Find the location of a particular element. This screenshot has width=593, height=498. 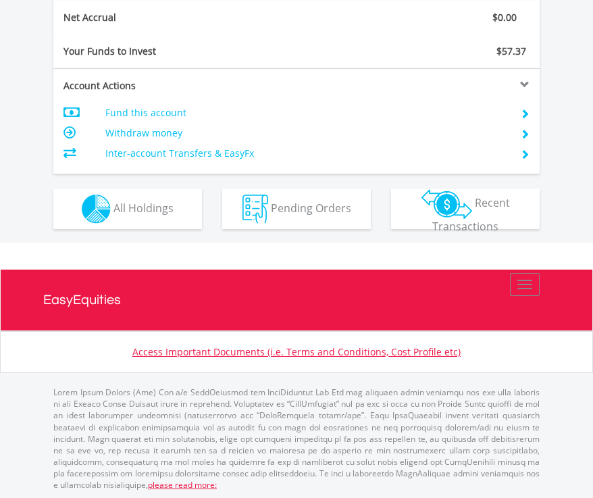

div: Account Actions is located at coordinates (175, 86).